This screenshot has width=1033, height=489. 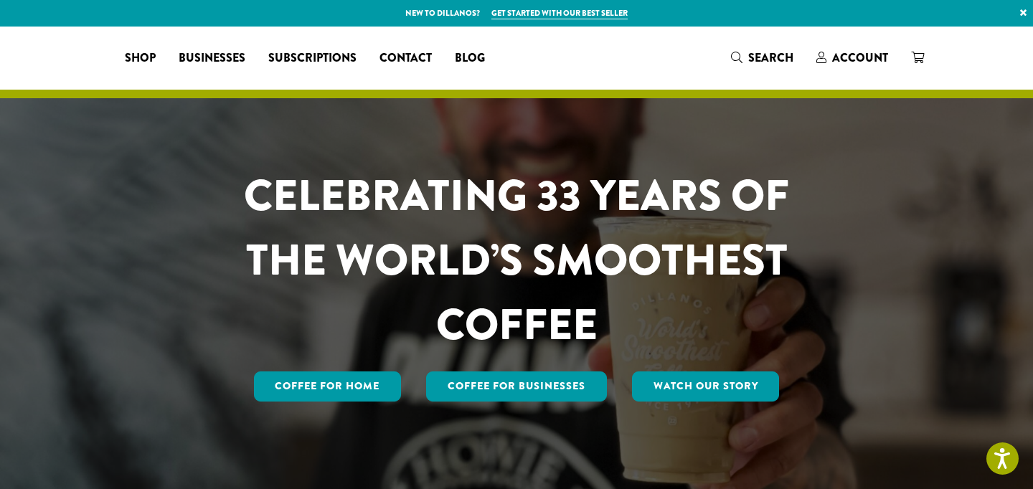 What do you see at coordinates (771, 57) in the screenshot?
I see `span: Search` at bounding box center [771, 57].